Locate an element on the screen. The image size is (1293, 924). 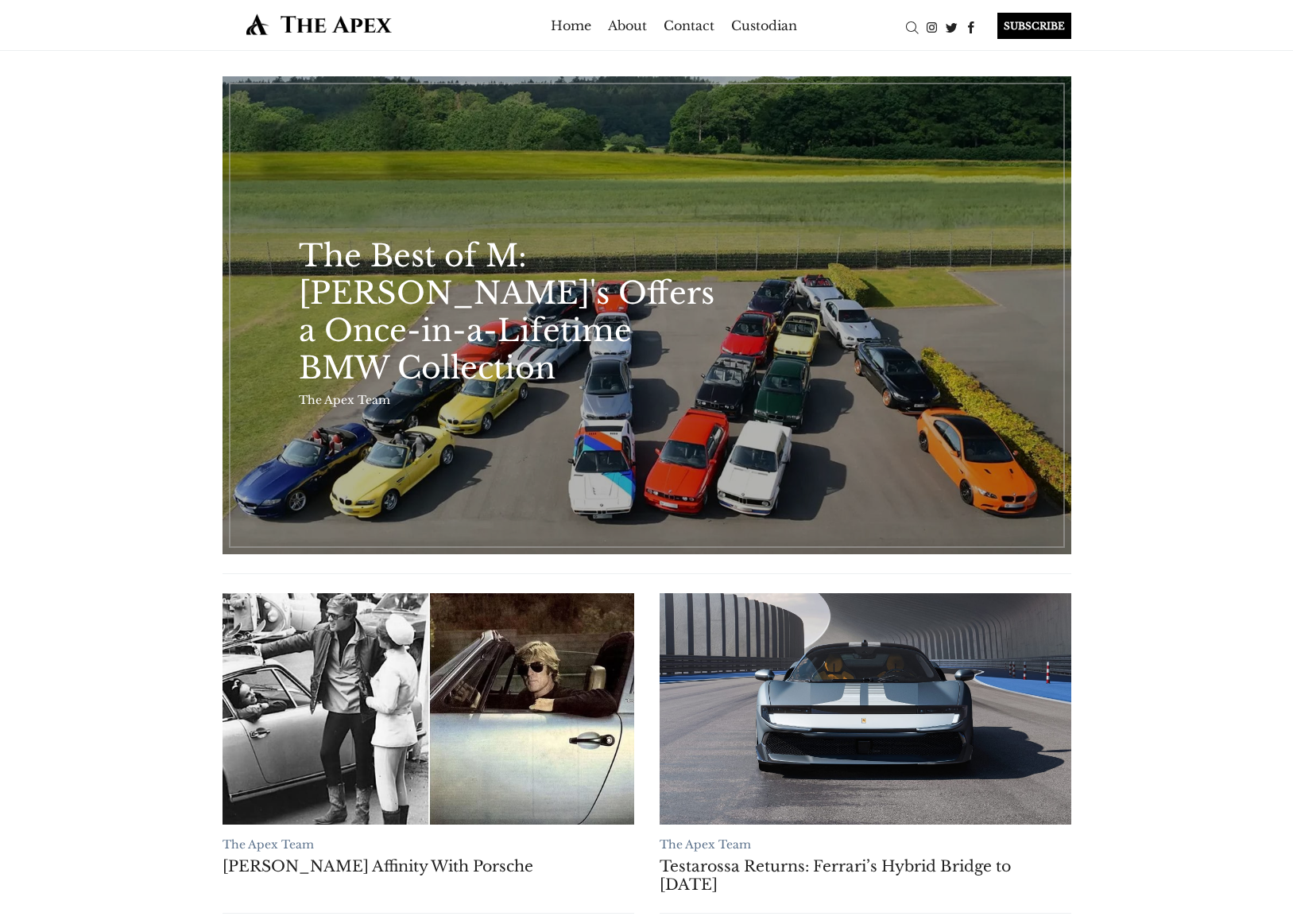
a: Instagram is located at coordinates (932, 27).